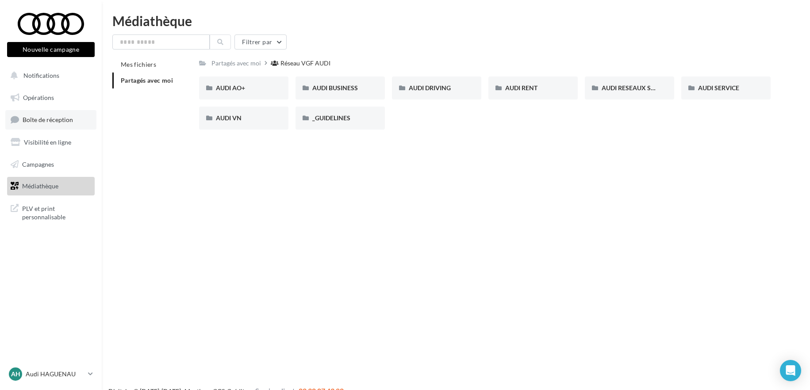 This screenshot has width=810, height=390. What do you see at coordinates (38, 164) in the screenshot?
I see `span: Campagnes` at bounding box center [38, 164].